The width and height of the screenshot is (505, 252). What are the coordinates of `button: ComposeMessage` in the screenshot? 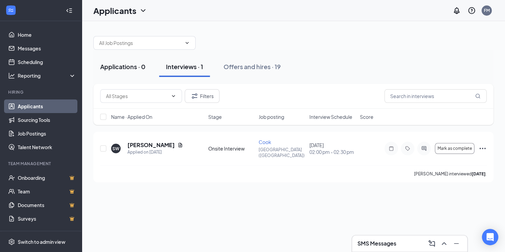 It's located at (432, 244).